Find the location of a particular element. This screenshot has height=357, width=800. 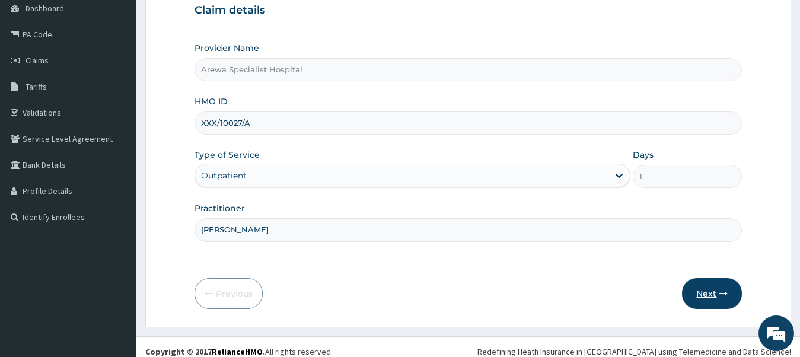

div: Minimize live chat window is located at coordinates (209, 20).